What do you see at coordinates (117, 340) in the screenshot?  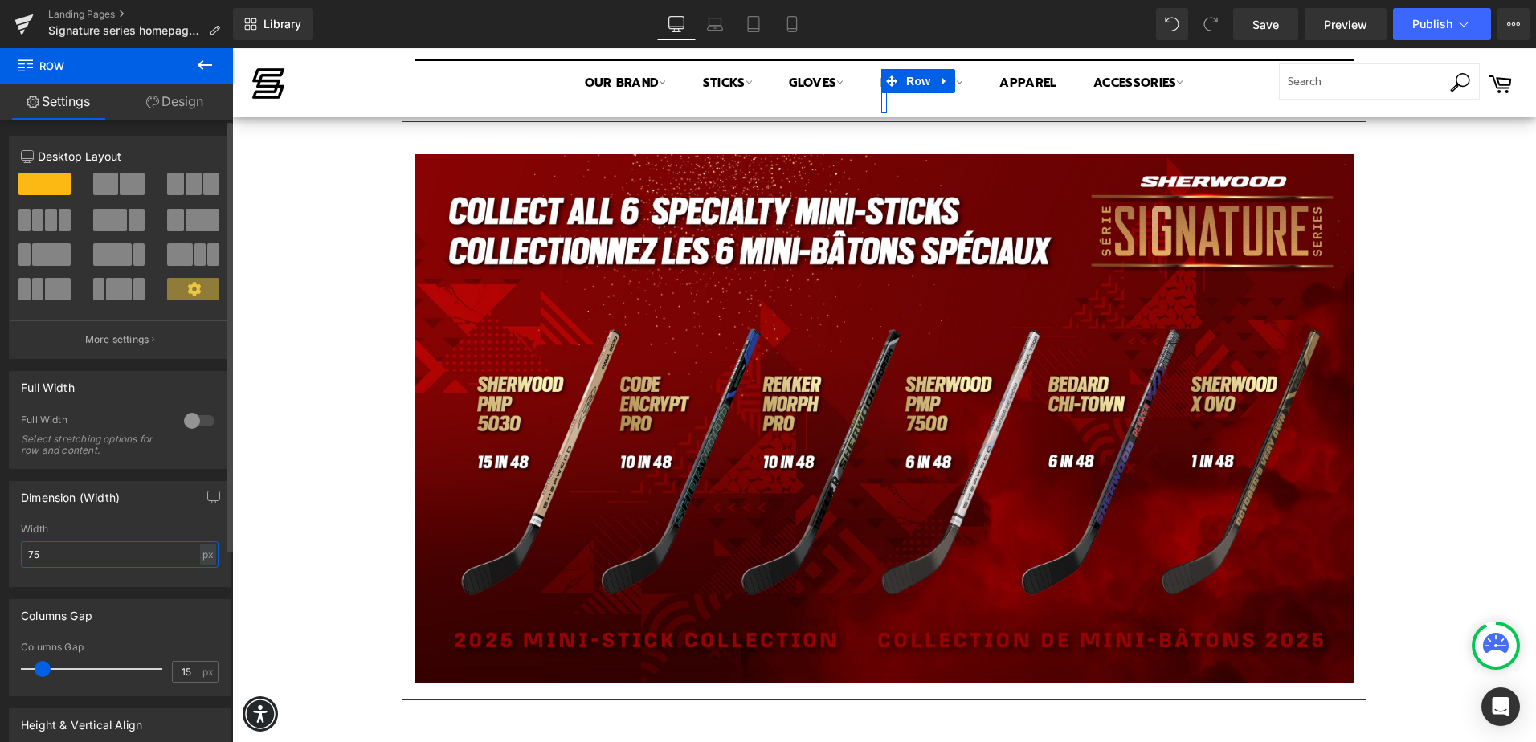 I see `p: More settings` at bounding box center [117, 340].